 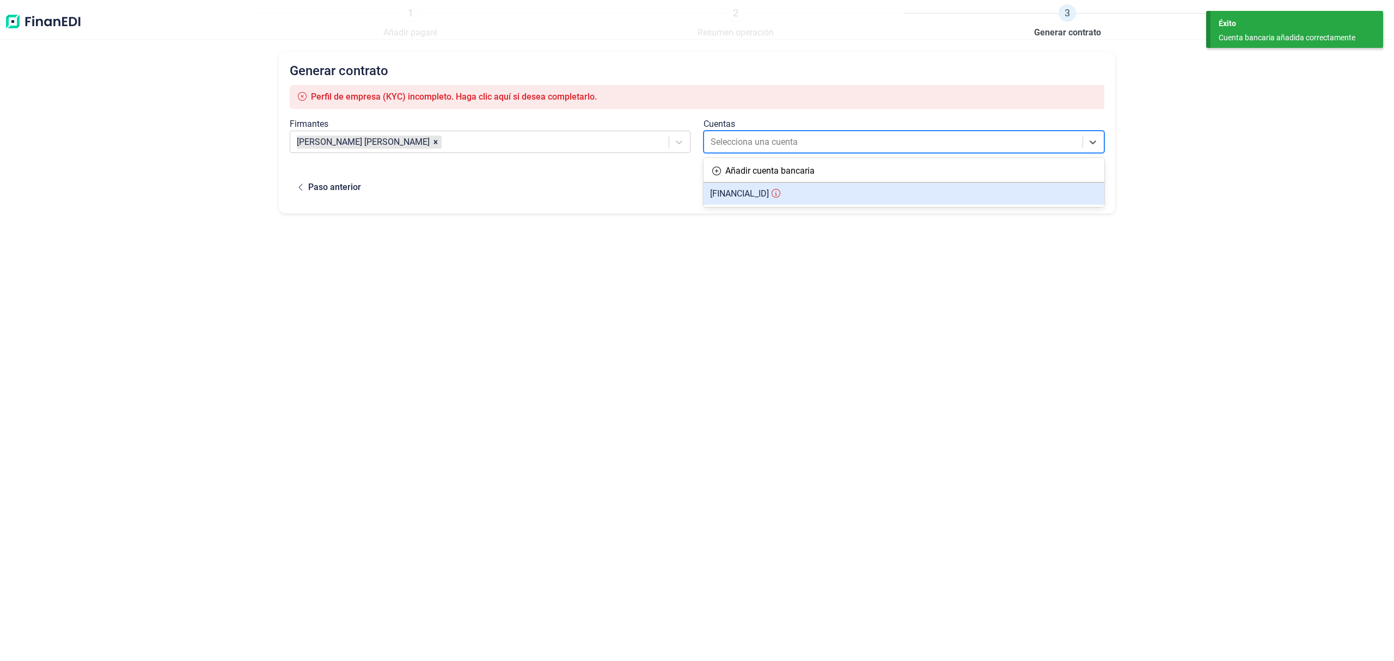 What do you see at coordinates (454, 96) in the screenshot?
I see `span: Perfil de empresa (KYC) incompleto. Haga clic aquí si desea completarlo.` at bounding box center [454, 96].